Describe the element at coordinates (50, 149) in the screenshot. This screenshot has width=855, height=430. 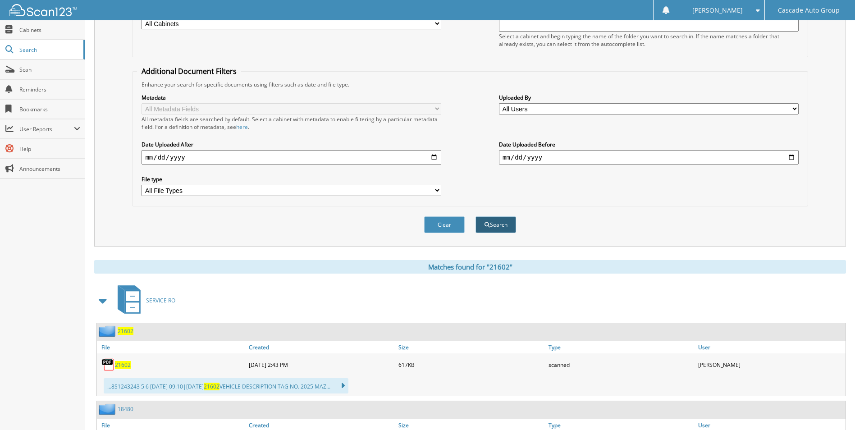
I see `span: Help` at that location.